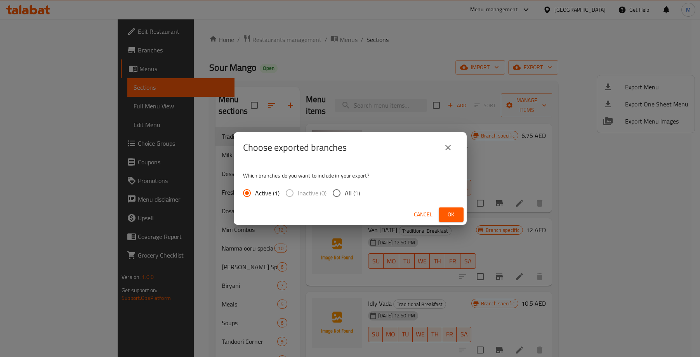 Image resolution: width=700 pixels, height=357 pixels. I want to click on button: Cancel, so click(423, 214).